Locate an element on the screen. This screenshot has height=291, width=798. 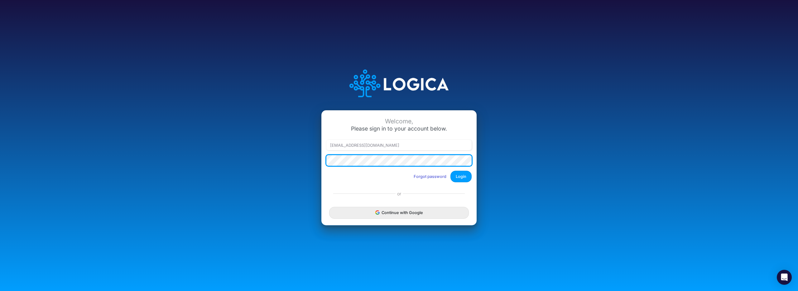
button: Continue with Google is located at coordinates (399, 213).